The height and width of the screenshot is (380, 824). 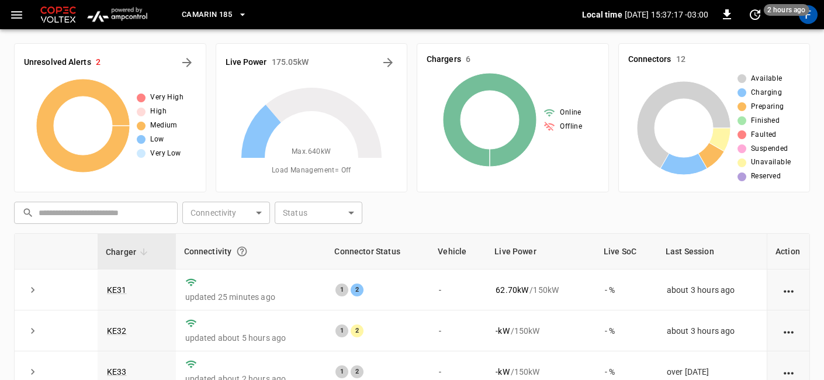 What do you see at coordinates (444, 60) in the screenshot?
I see `h6: Chargers` at bounding box center [444, 60].